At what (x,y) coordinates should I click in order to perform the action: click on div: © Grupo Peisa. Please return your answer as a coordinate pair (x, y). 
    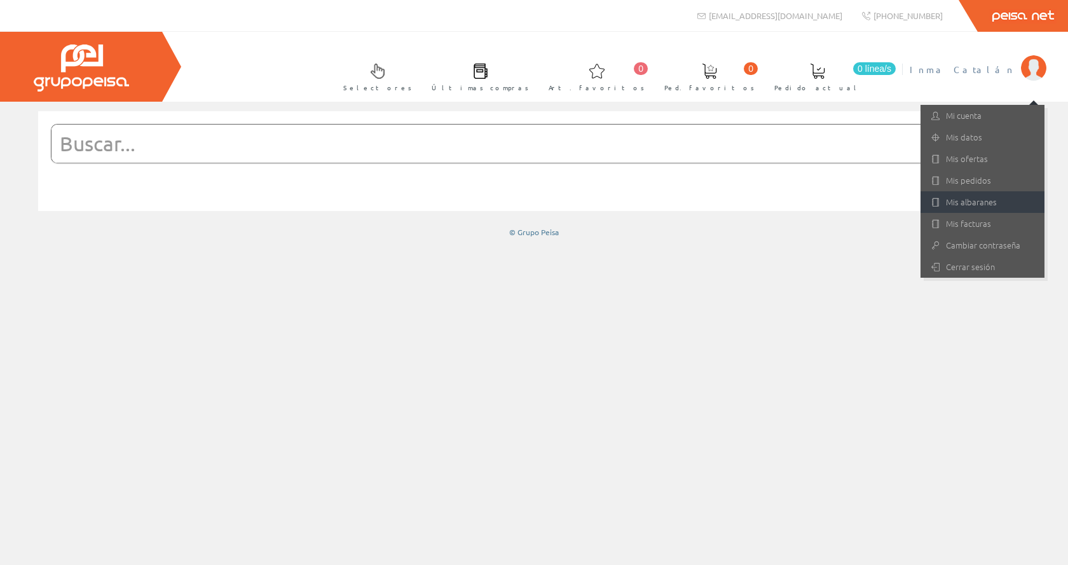
    Looking at the image, I should click on (534, 232).